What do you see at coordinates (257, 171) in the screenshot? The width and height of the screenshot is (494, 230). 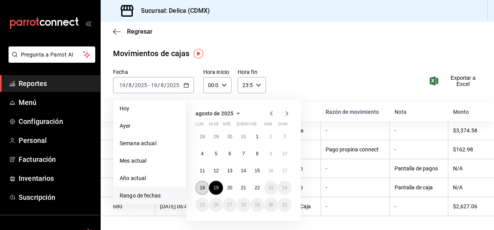 I see `abbr: 15 de agosto de 2025` at bounding box center [257, 171].